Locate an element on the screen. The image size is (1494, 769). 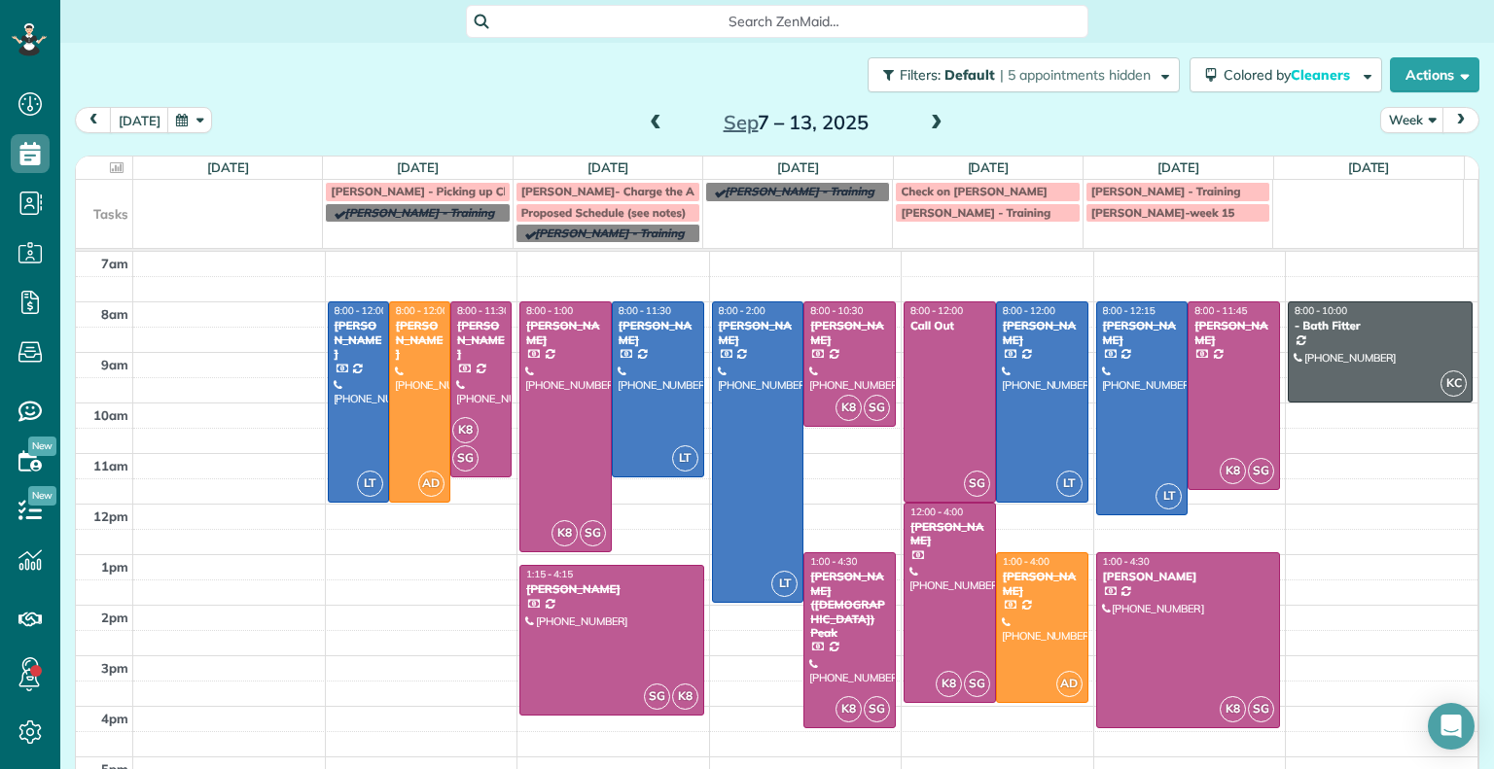
span: Proposed Schedule (see notes) is located at coordinates (604, 212).